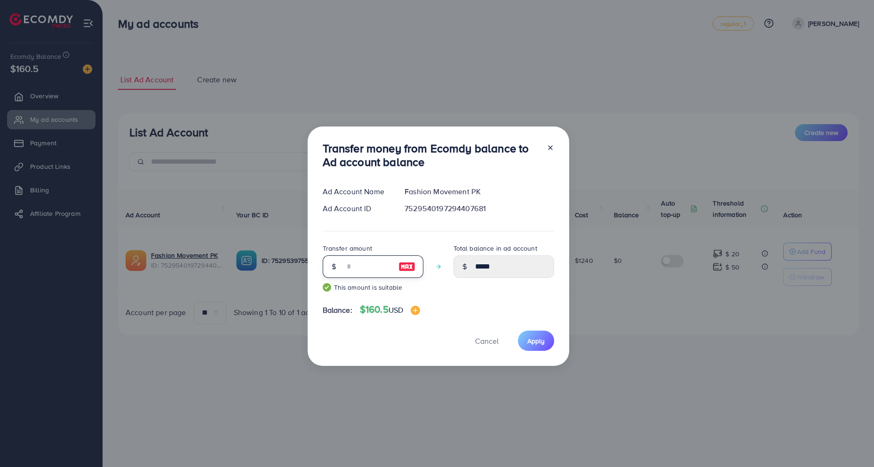 This screenshot has width=874, height=467. I want to click on h3: Transfer money from Ecomdy balance to Ad account balance, so click(431, 155).